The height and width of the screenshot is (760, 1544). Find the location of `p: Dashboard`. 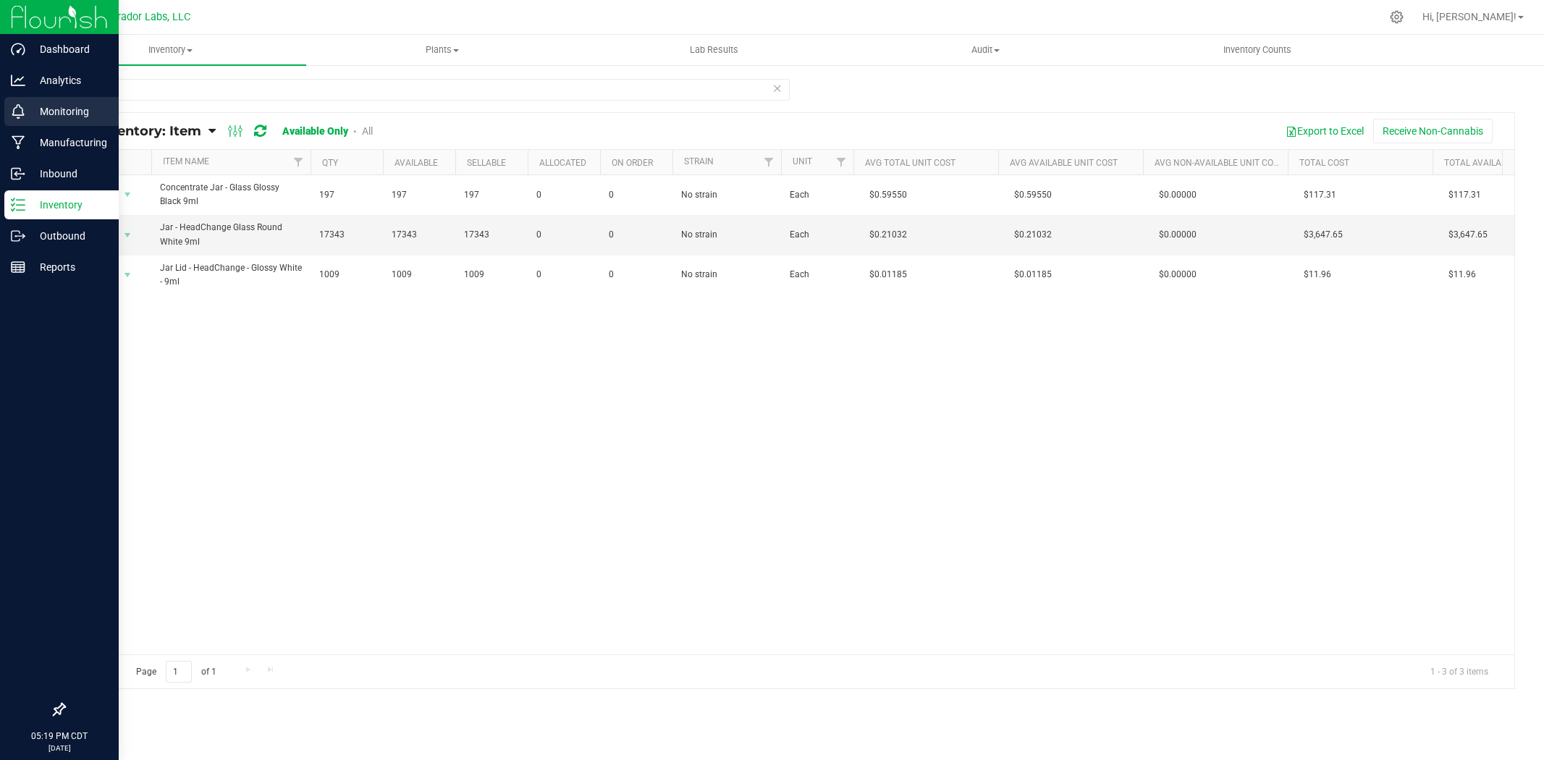

p: Dashboard is located at coordinates (69, 49).